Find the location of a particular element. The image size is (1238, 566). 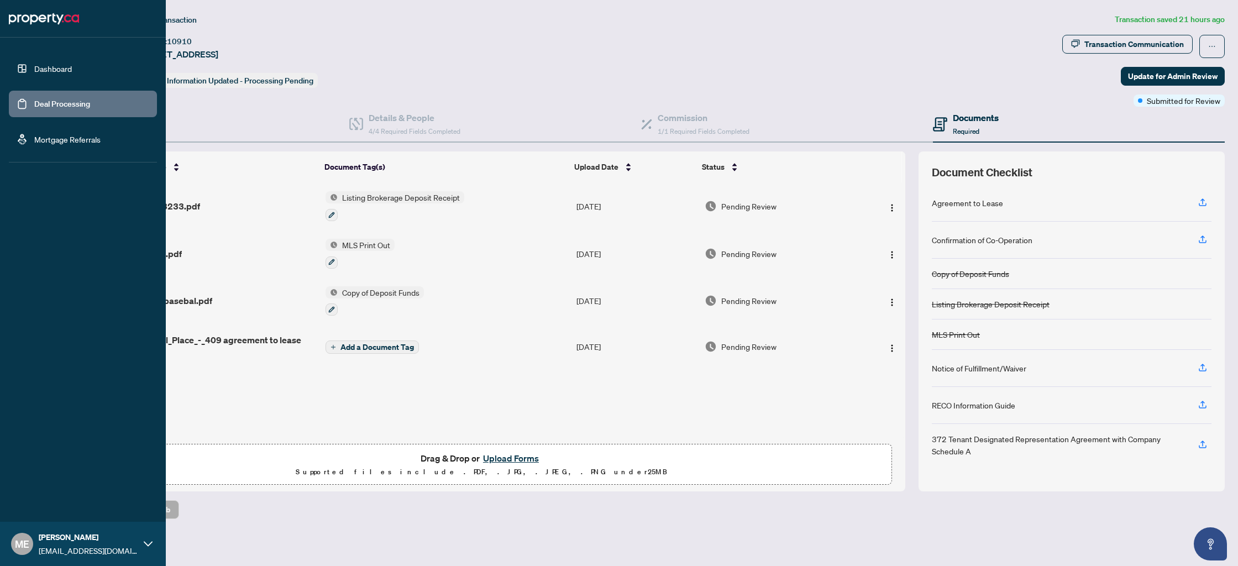

a: Deal Processing is located at coordinates (62, 104).